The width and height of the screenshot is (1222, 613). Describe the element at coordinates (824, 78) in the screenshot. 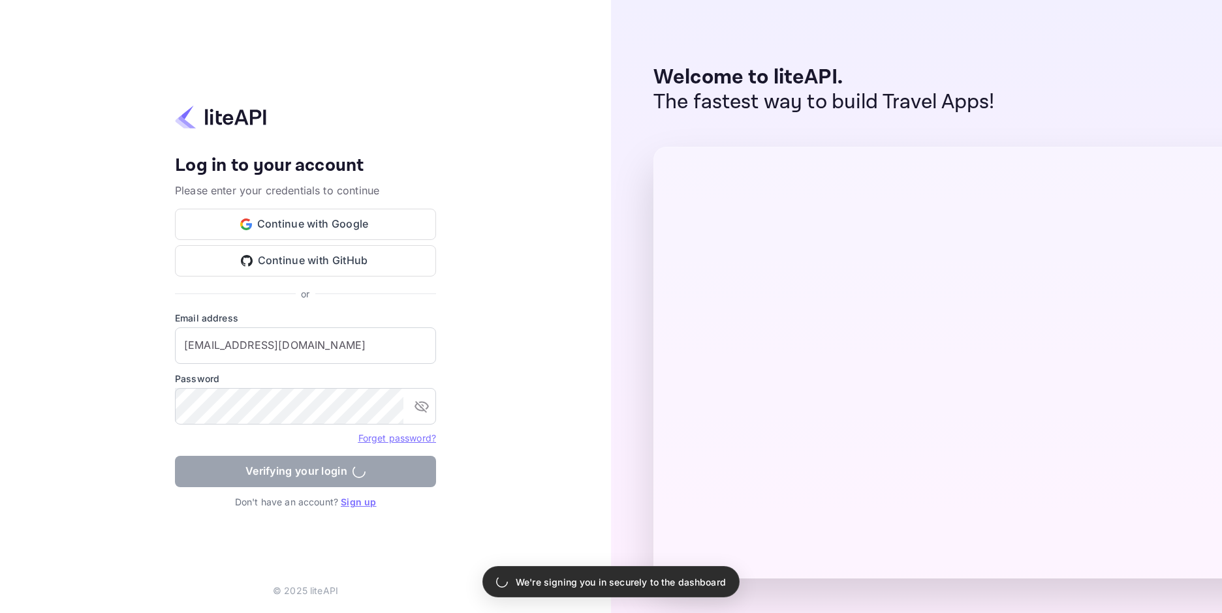

I see `p: Welcome to liteAPI.` at that location.